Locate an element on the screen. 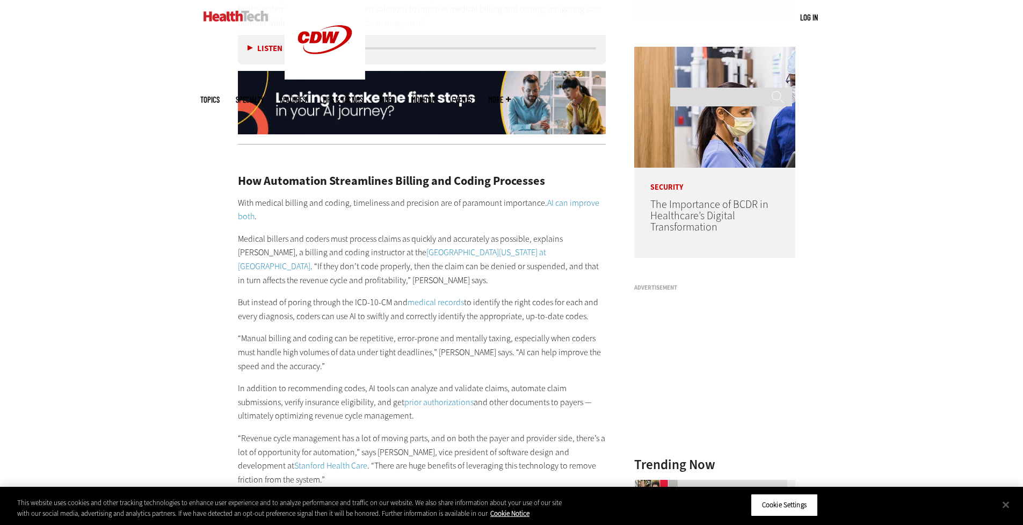 The image size is (1023, 525). a: Events is located at coordinates (462, 99).